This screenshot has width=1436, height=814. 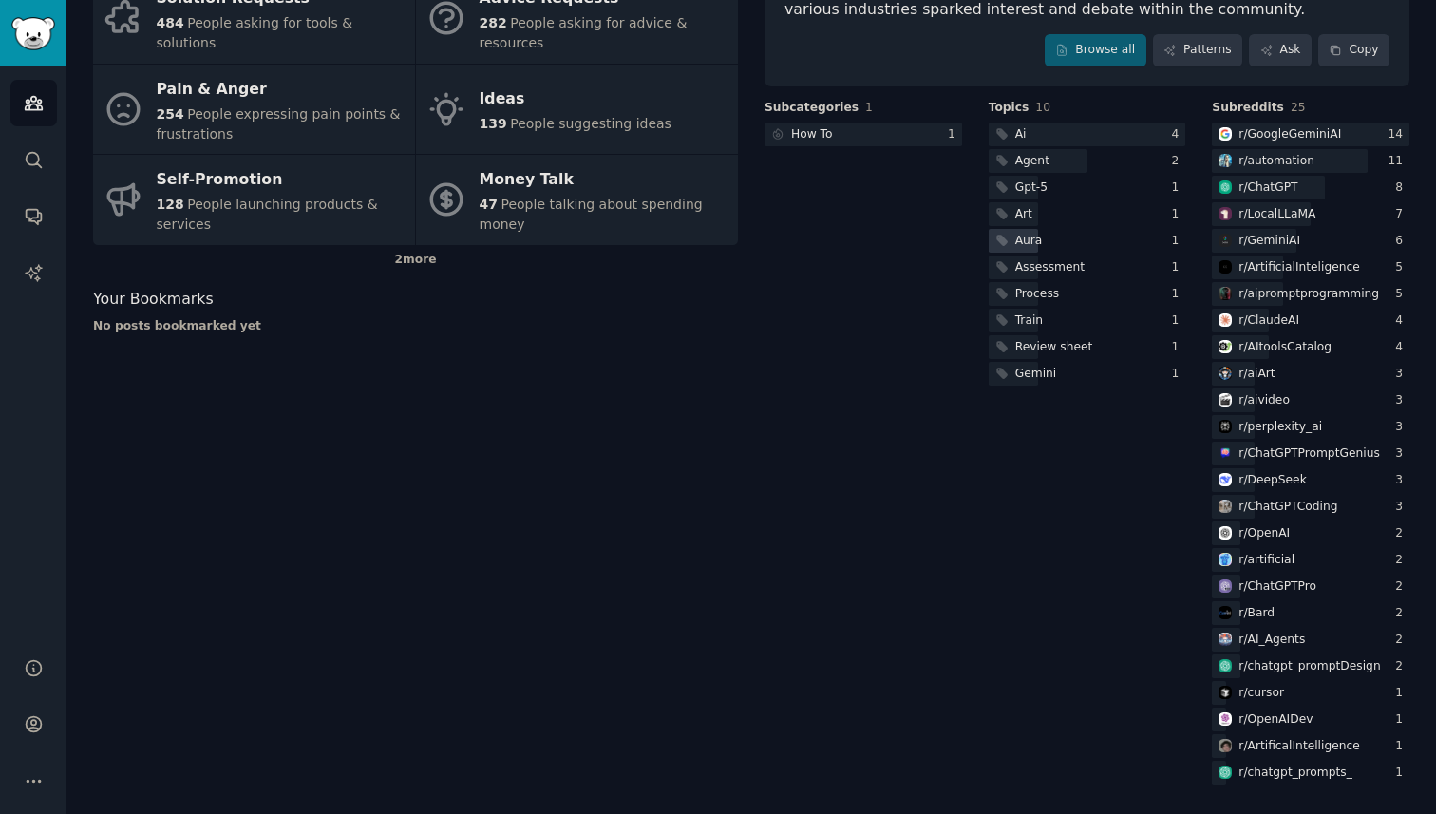 I want to click on span: 139, so click(x=493, y=123).